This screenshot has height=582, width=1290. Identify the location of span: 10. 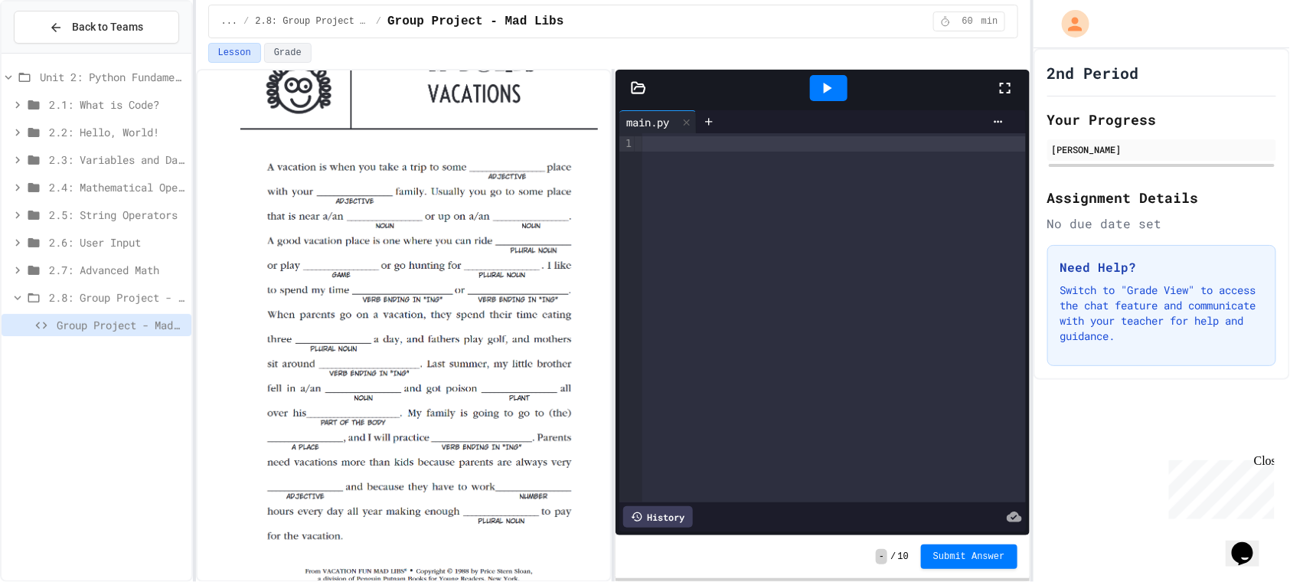
(903, 556).